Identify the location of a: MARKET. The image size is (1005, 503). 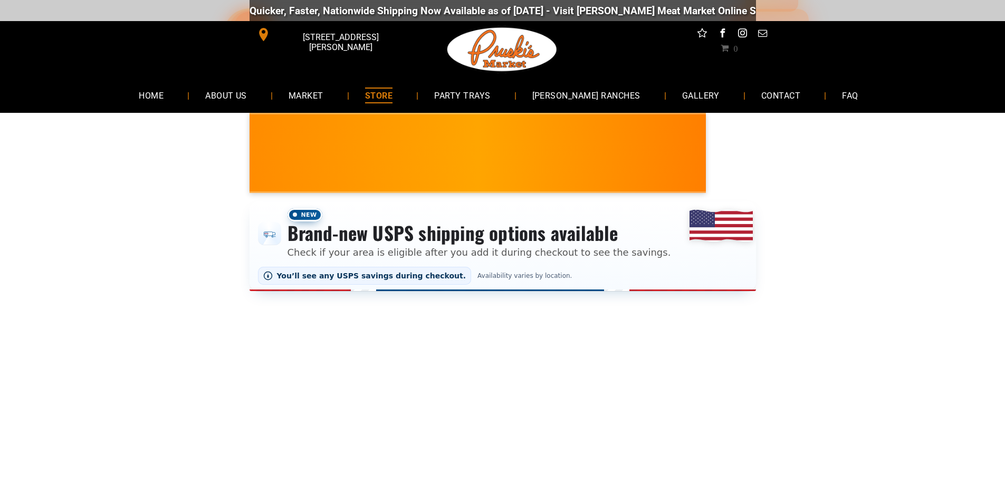
(306, 95).